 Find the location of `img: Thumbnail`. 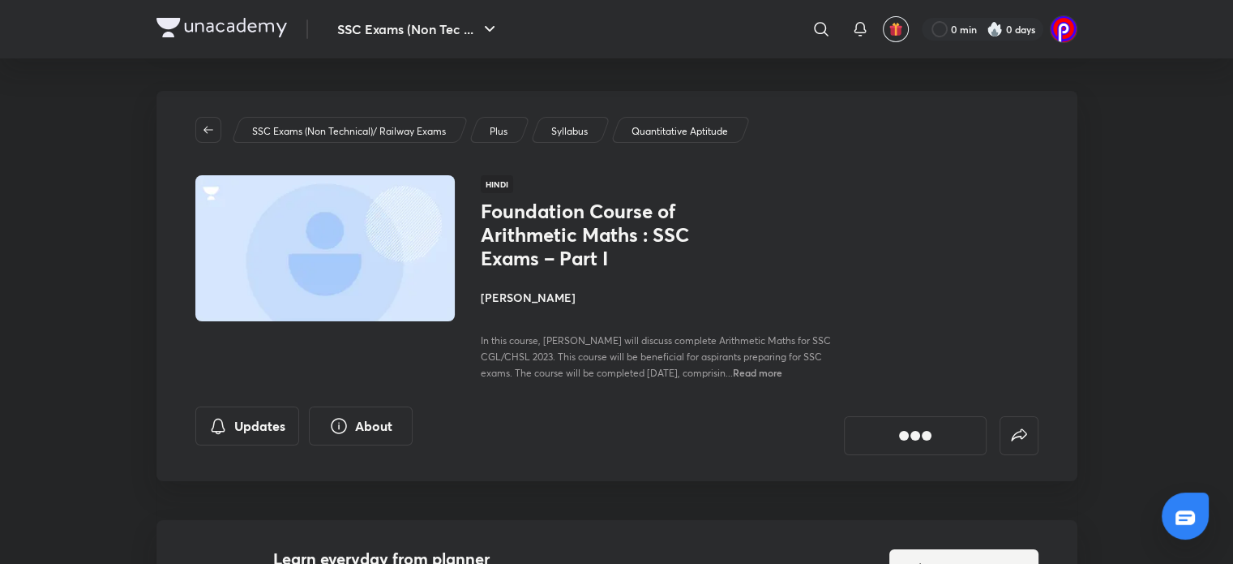

img: Thumbnail is located at coordinates (324, 248).